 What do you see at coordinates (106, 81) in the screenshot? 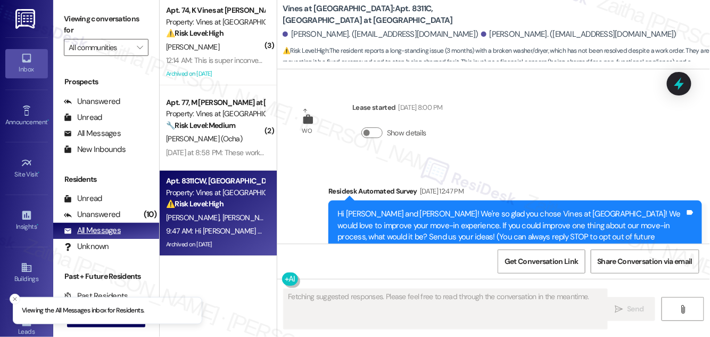
I see `div: Prospects` at bounding box center [106, 81].